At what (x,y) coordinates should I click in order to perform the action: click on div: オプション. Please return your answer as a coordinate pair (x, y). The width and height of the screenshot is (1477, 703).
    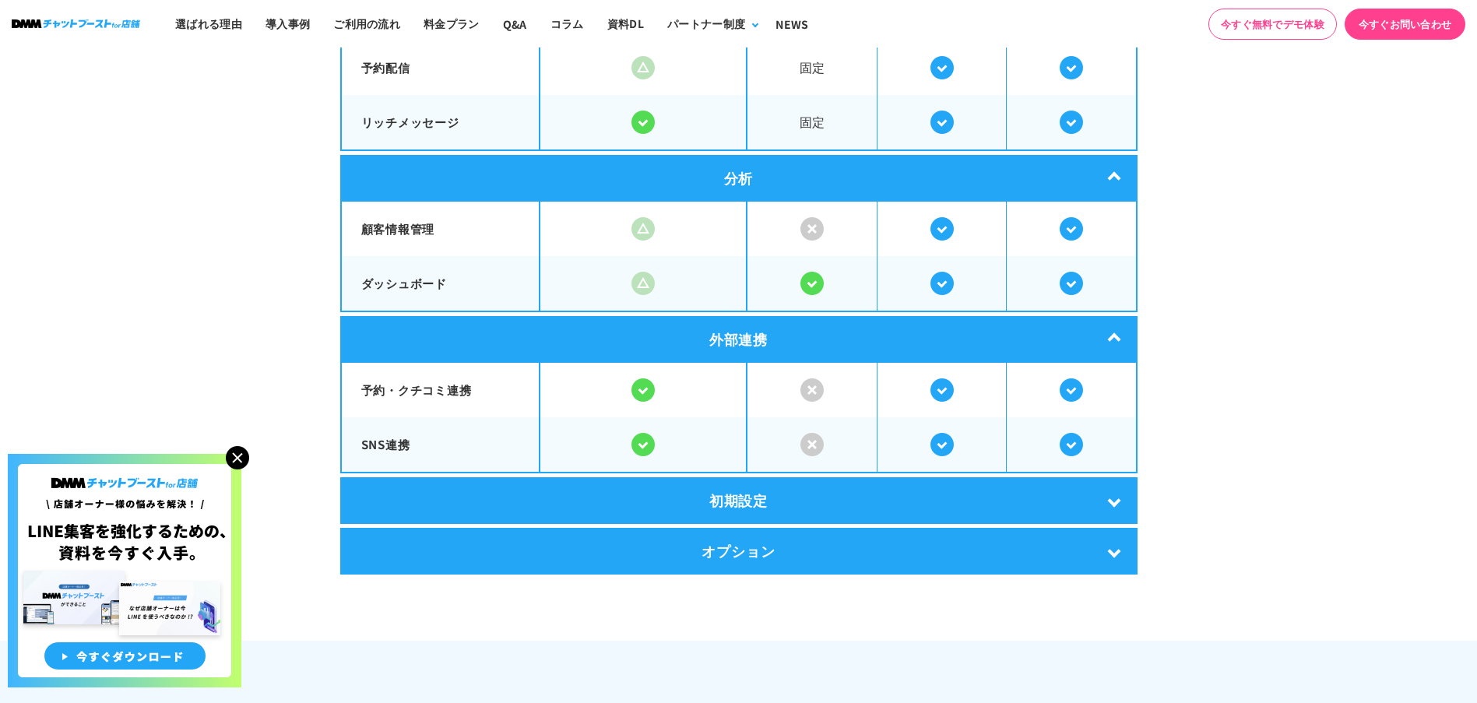
    Looking at the image, I should click on (739, 551).